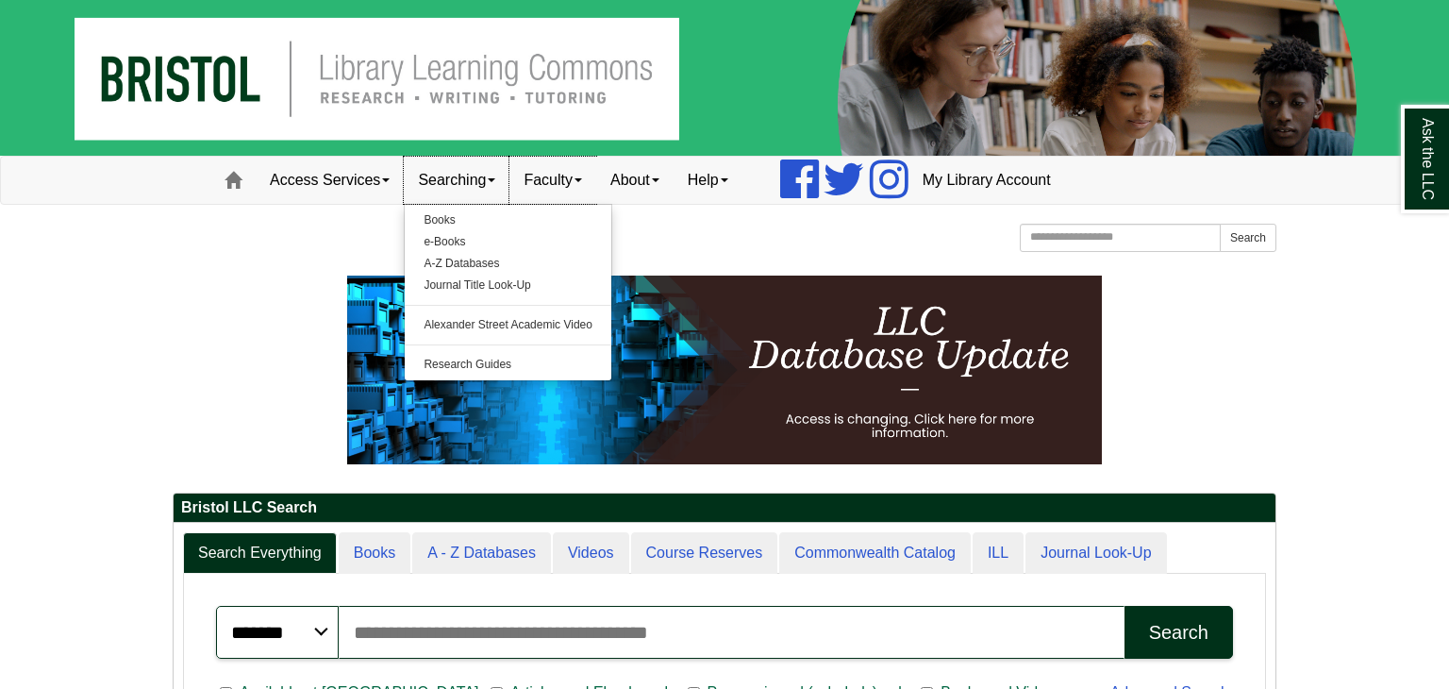 This screenshot has height=689, width=1449. I want to click on a: A - Z Databases, so click(481, 553).